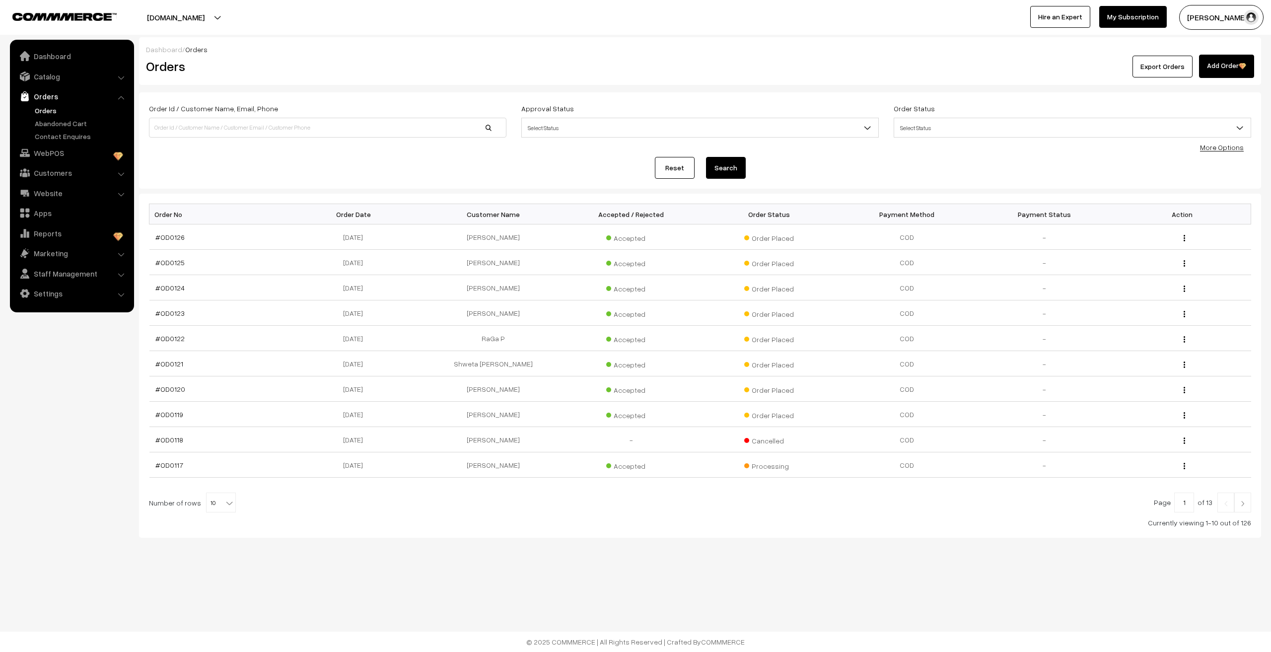  Describe the element at coordinates (71, 153) in the screenshot. I see `a: WebPOS` at that location.